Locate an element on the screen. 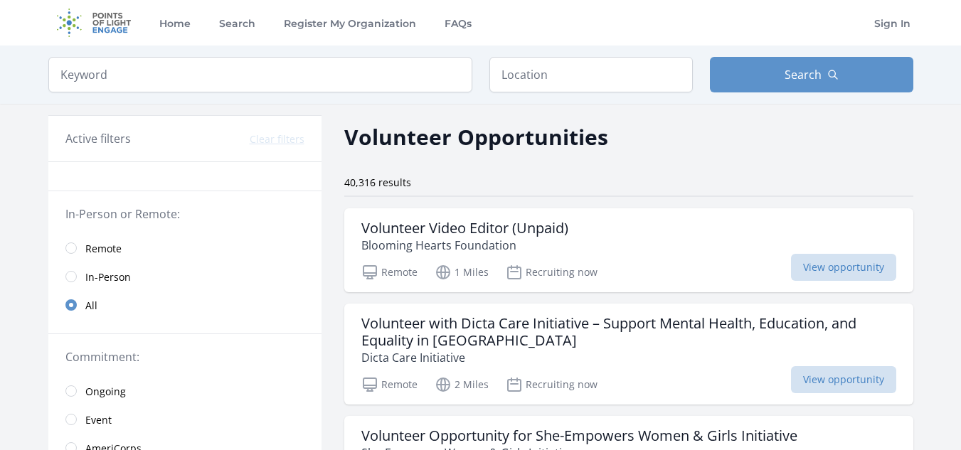 This screenshot has width=961, height=450. h3: Volunteer with Dicta Care Initiative – Support Mental Health, Education, and Equality in [GEOGRAP... is located at coordinates (629, 332).